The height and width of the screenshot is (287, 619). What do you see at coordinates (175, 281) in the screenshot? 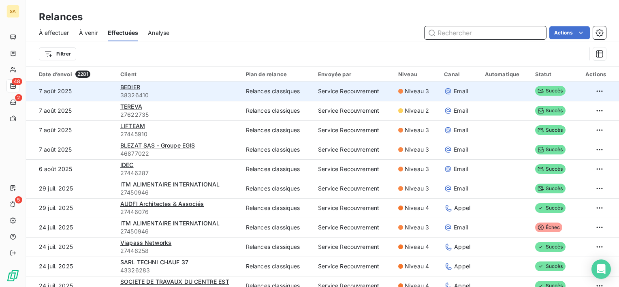
I see `span: SOCIETE DE TRAVAUX DU CENTRE EST` at bounding box center [175, 281].